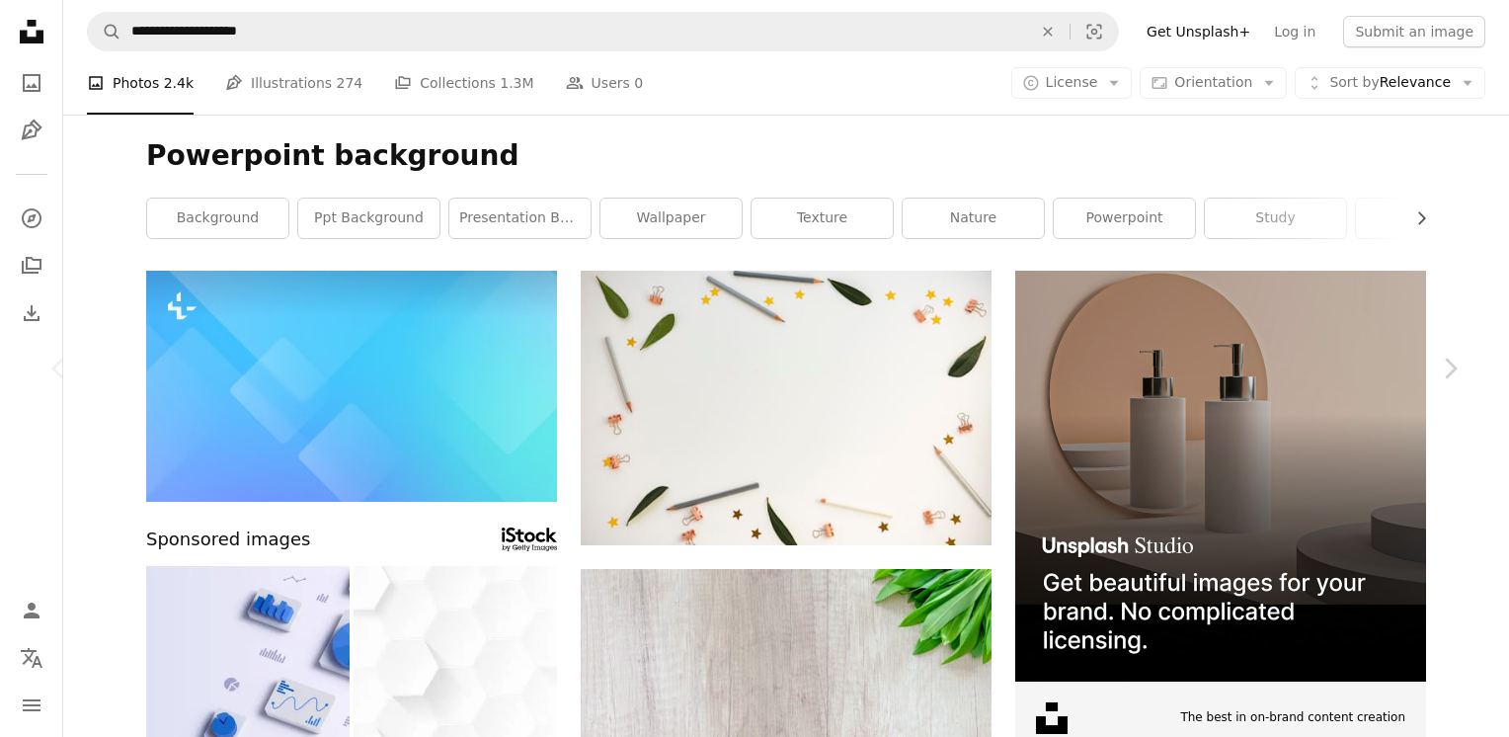 The width and height of the screenshot is (1509, 737). What do you see at coordinates (293, 83) in the screenshot?
I see `a: Illustrations 274` at bounding box center [293, 83].